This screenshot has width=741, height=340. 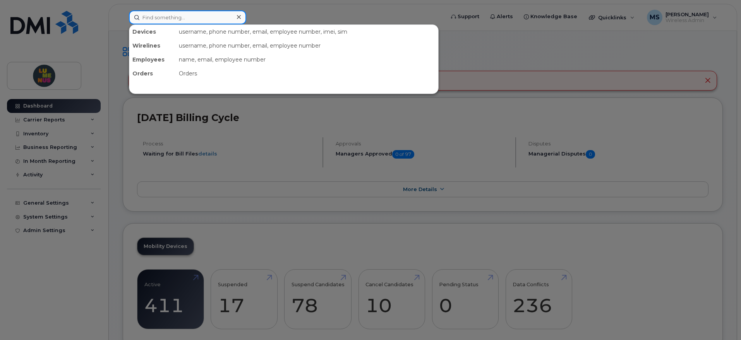 What do you see at coordinates (153, 60) in the screenshot?
I see `div: Employees` at bounding box center [153, 60].